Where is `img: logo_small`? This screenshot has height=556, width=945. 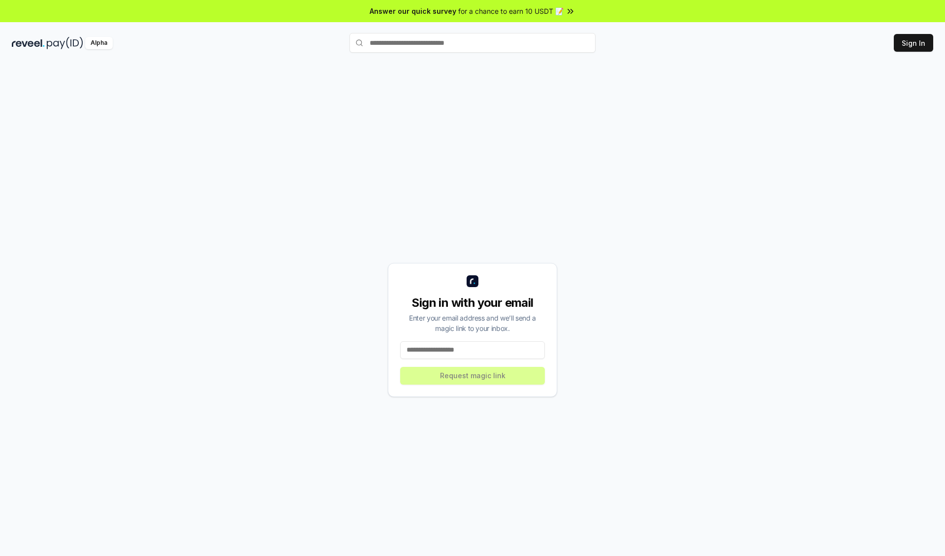
img: logo_small is located at coordinates (472, 281).